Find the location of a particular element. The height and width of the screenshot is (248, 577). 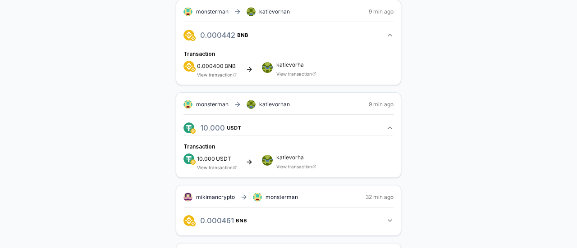

div: 10.000USDT is located at coordinates (289, 153).